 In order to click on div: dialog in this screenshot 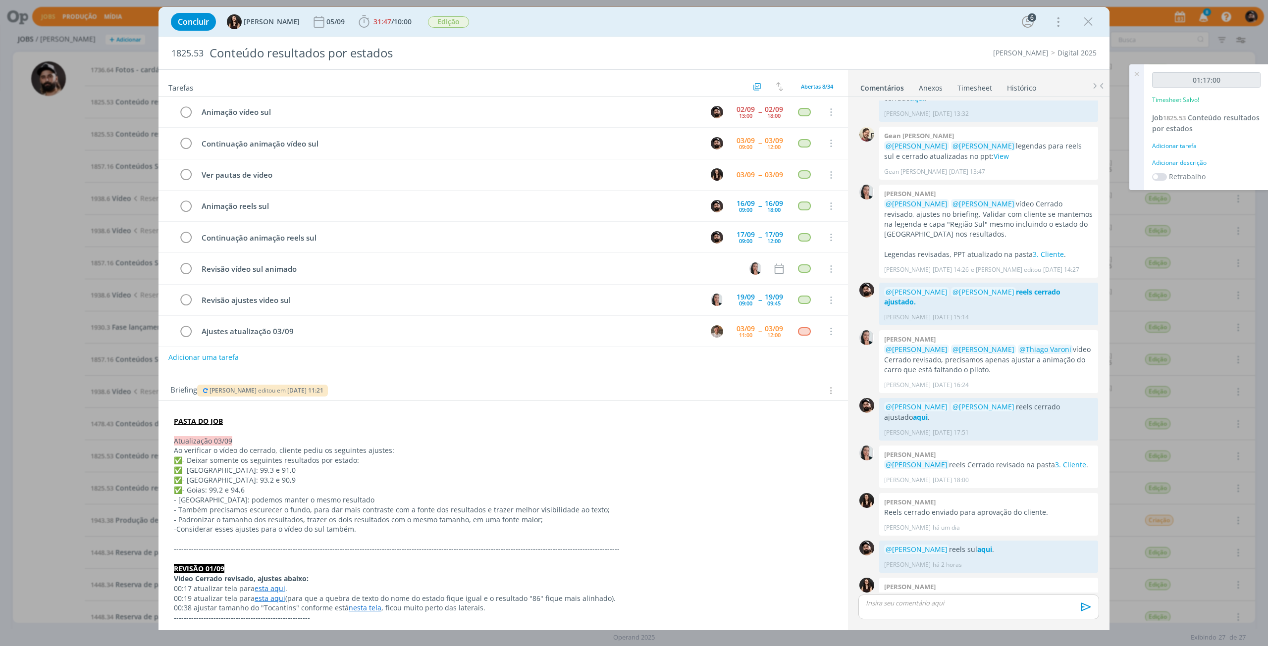, I will do `click(634, 318)`.